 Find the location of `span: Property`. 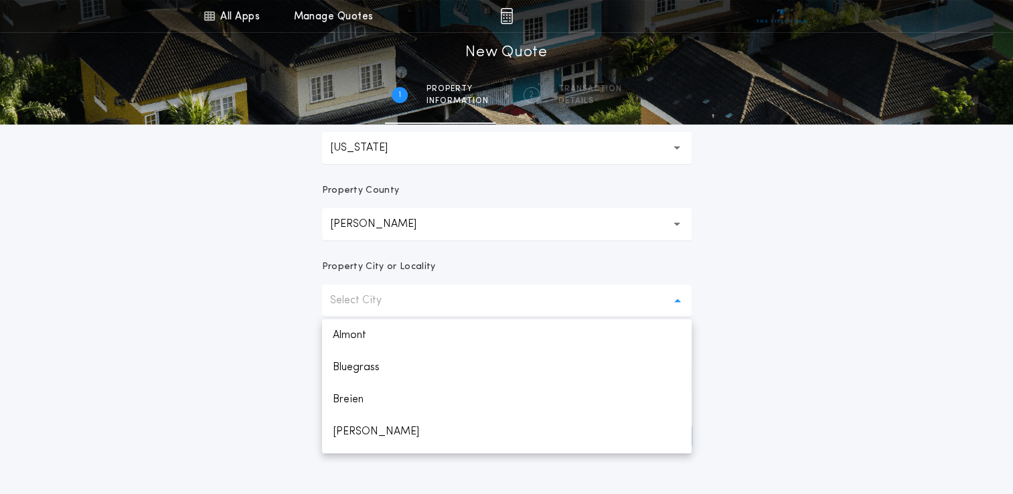

span: Property is located at coordinates (457, 89).